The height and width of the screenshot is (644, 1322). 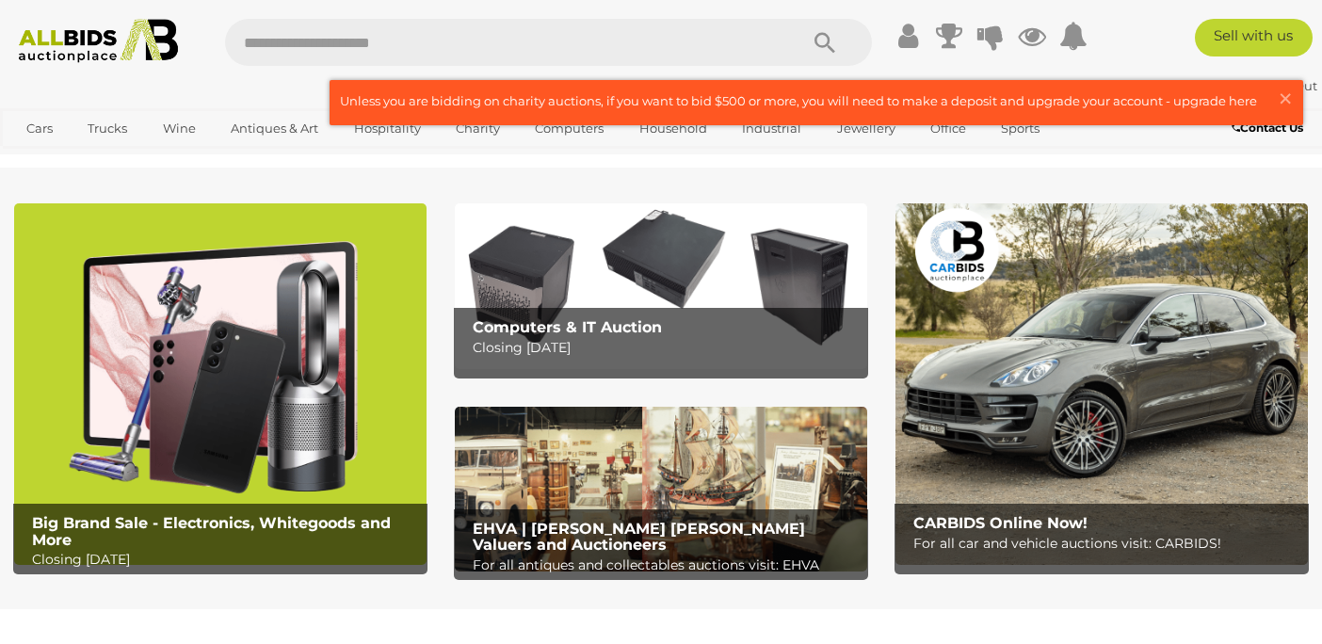 What do you see at coordinates (1102, 384) in the screenshot?
I see `a: CARBIDS Online Now! CARBIDS Online Now! For all car and vehicle auctions visit: CARBIDS!` at bounding box center [1102, 384].